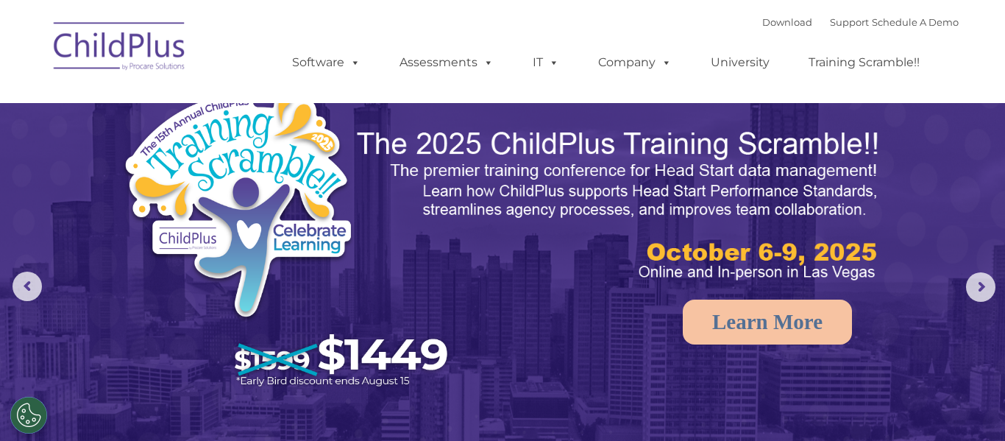  What do you see at coordinates (227, 102) in the screenshot?
I see `span: Last name` at bounding box center [227, 102].